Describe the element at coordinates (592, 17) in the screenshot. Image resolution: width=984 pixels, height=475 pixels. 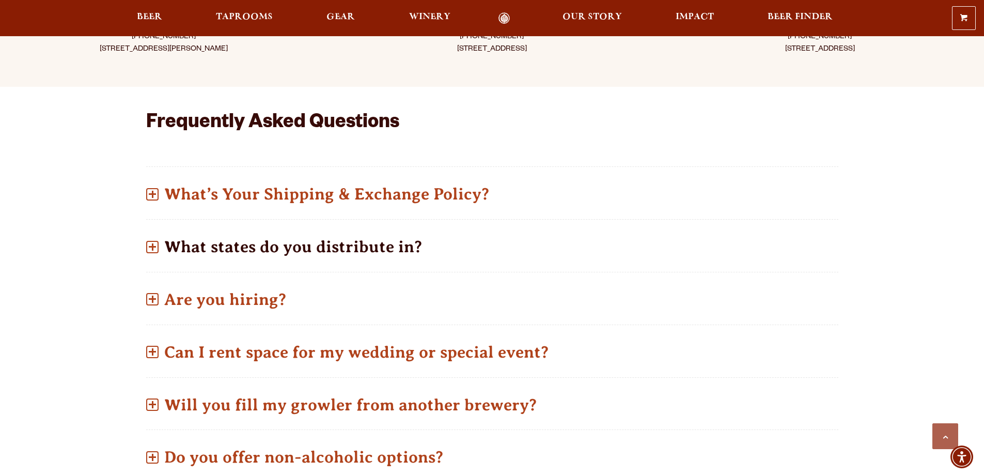
I see `span: Our Story` at that location.